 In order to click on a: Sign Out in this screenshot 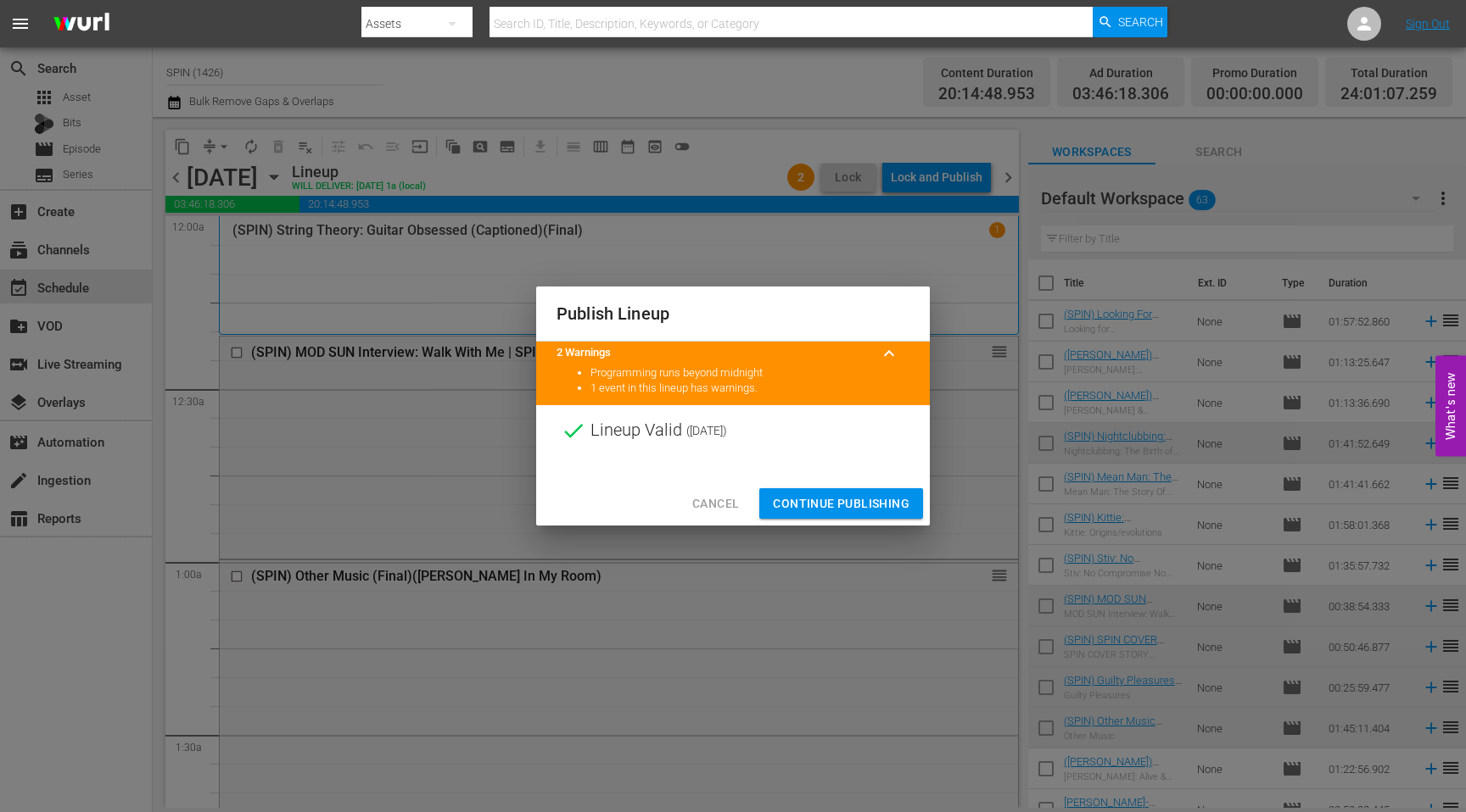, I will do `click(1428, 24)`.